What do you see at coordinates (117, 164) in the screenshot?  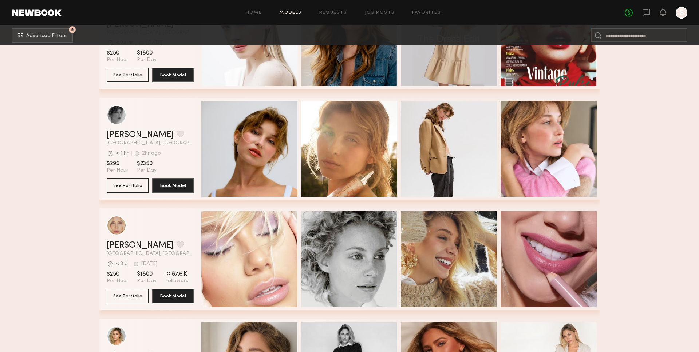 I see `span: $295` at bounding box center [117, 164].